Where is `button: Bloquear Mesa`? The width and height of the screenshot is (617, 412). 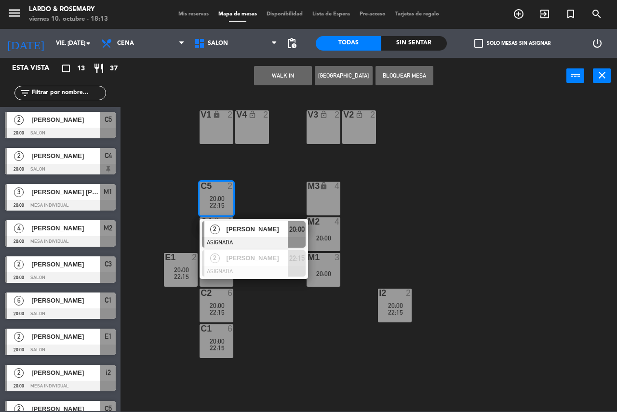
button: Bloquear Mesa is located at coordinates (405, 76).